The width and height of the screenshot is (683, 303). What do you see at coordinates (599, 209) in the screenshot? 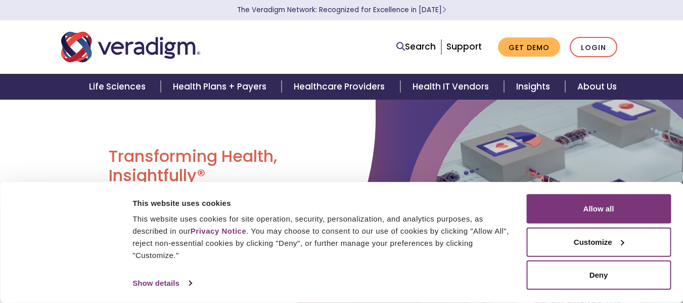
I see `button: Allow all` at bounding box center [599, 209].